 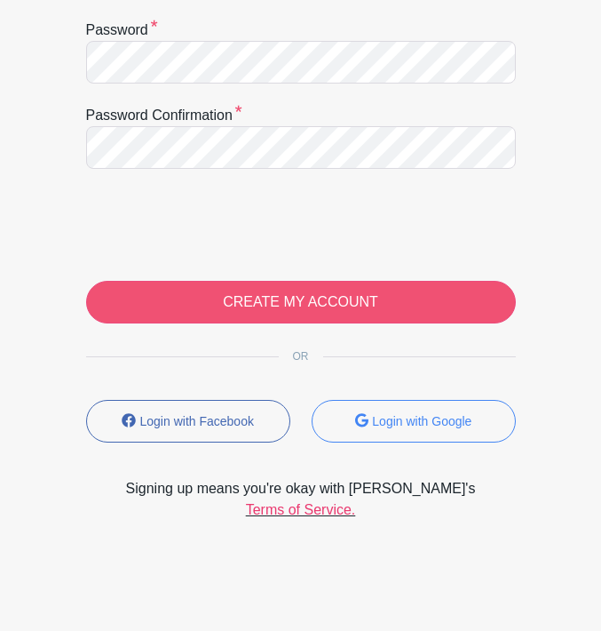 I want to click on button: Login with Google, so click(x=414, y=421).